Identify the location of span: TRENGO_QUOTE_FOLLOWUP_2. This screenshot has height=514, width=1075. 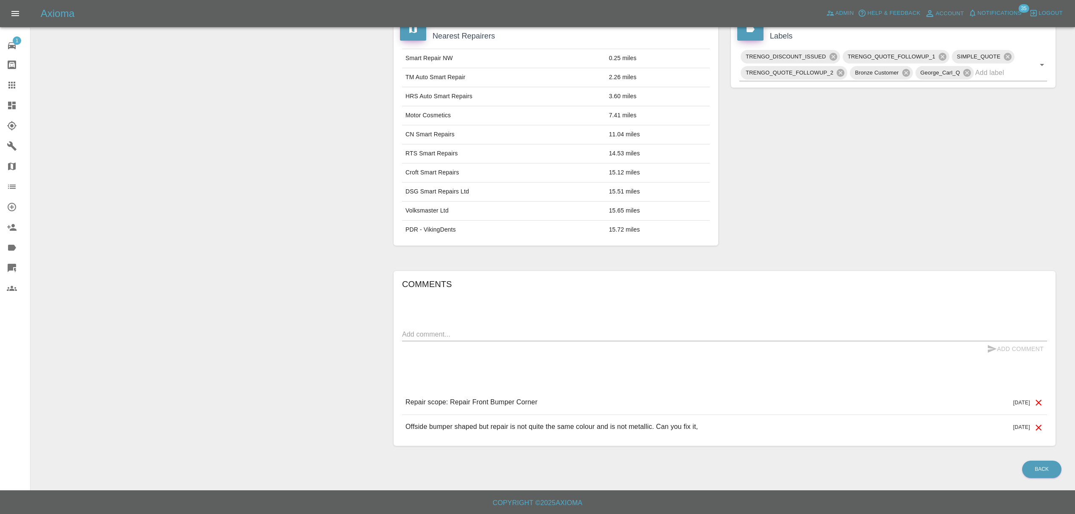
(789, 72).